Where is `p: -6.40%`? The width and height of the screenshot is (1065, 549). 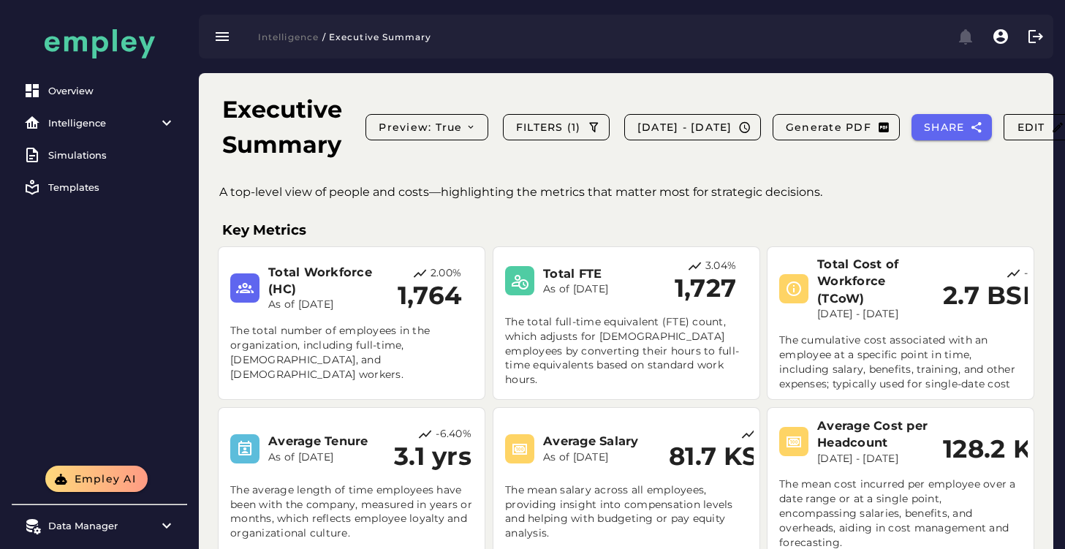
p: -6.40% is located at coordinates (453, 434).